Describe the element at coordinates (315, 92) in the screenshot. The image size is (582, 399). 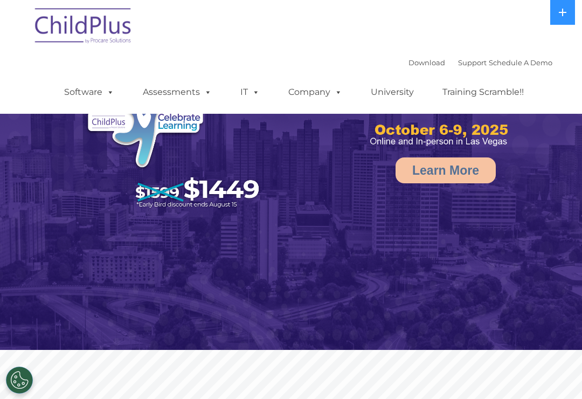
I see `a: Company` at that location.